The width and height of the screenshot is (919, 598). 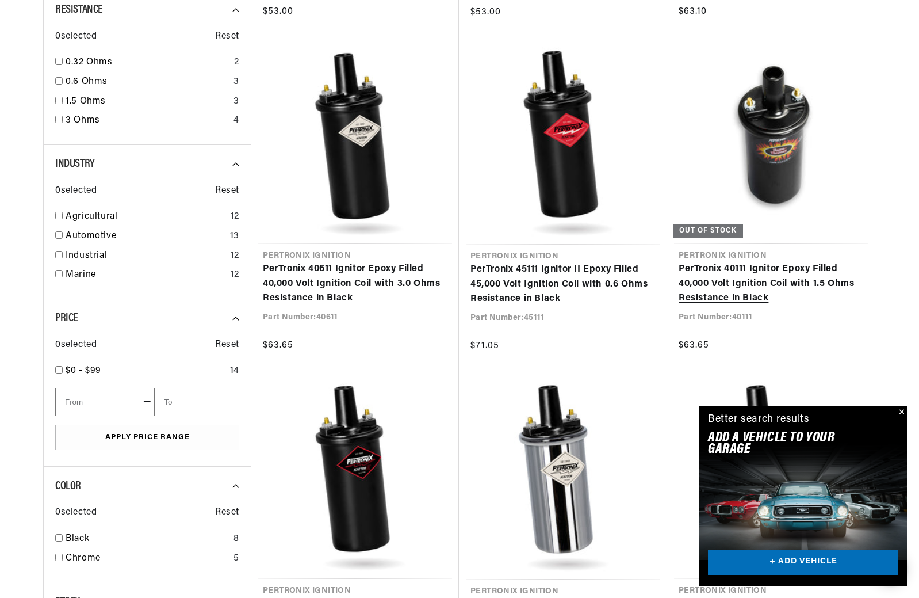 What do you see at coordinates (146, 217) in the screenshot?
I see `a: Agricultural` at bounding box center [146, 217].